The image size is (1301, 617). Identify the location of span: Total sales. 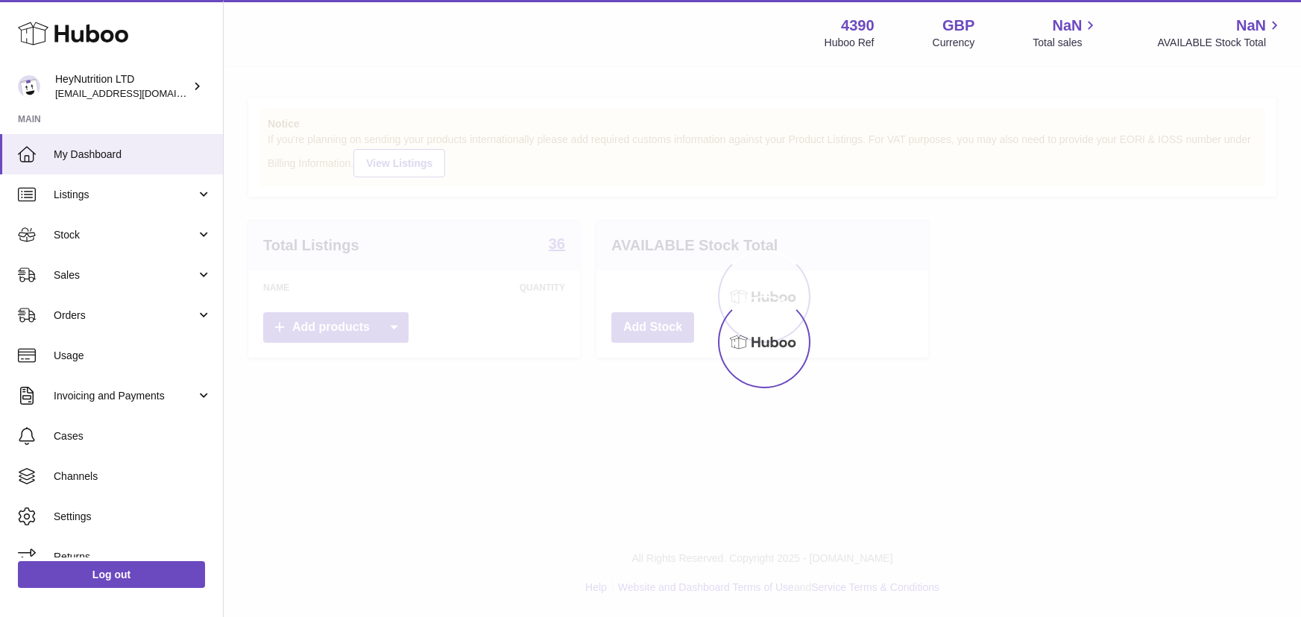
(1065, 42).